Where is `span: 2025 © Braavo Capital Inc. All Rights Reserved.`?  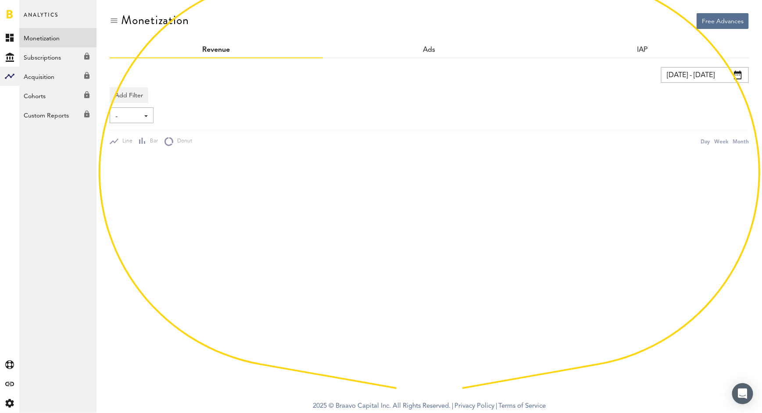
span: 2025 © Braavo Capital Inc. All Rights Reserved. is located at coordinates (382, 407).